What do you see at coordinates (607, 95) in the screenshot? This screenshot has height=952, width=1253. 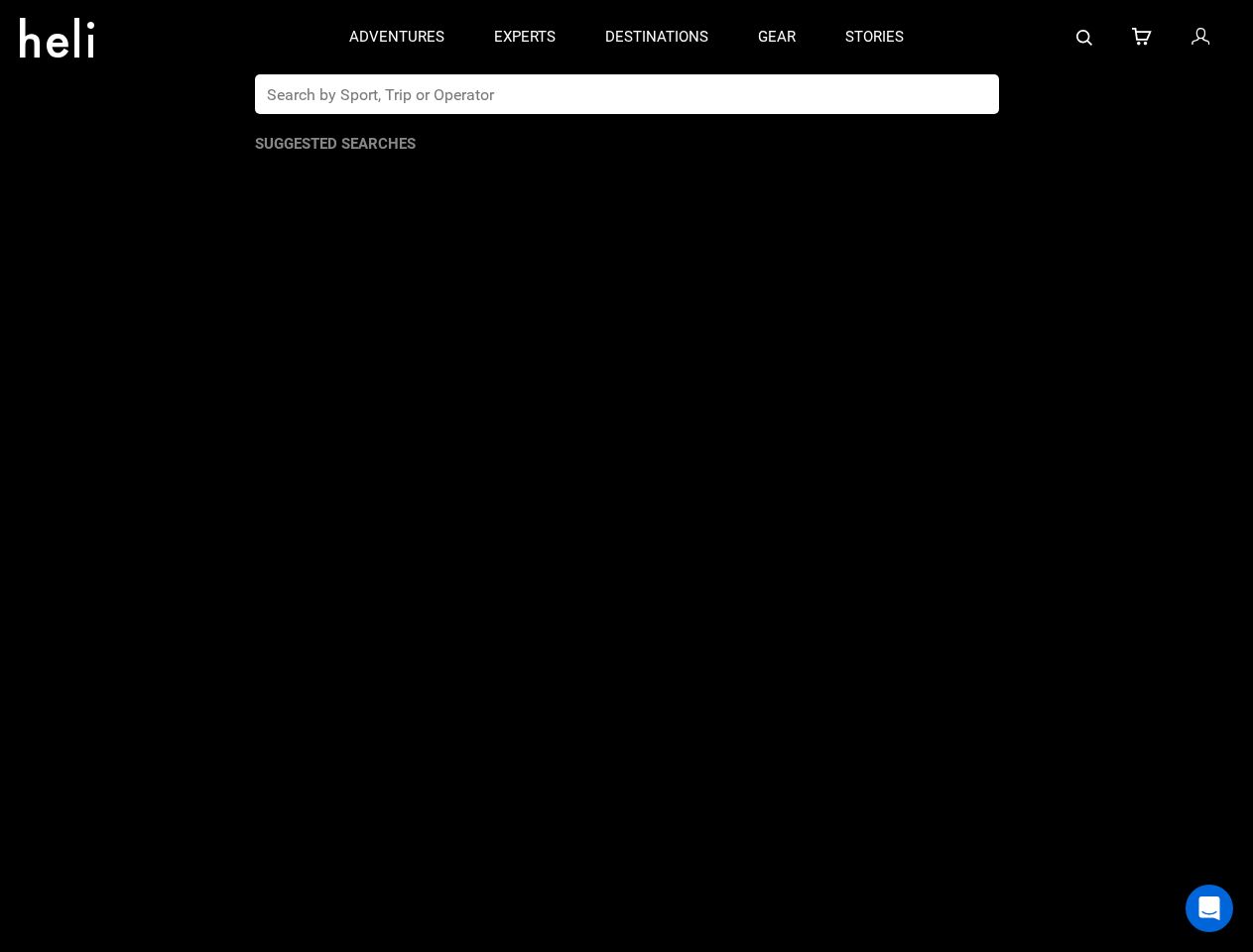 I see `input: Search by Sport, Trip or Operator` at bounding box center [607, 95].